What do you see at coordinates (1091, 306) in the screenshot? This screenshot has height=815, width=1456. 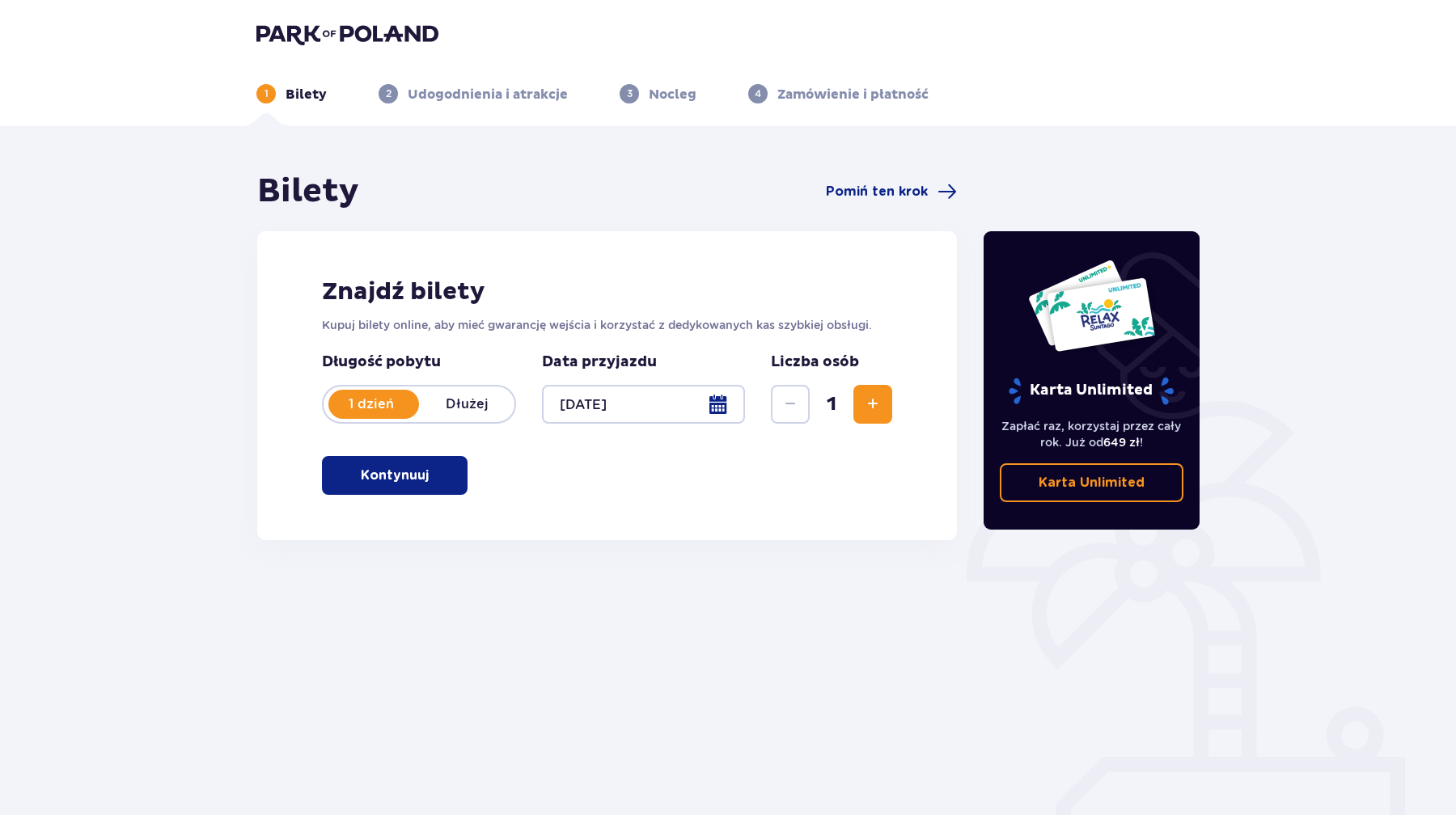 I see `img: Dwie karty całoroczne do Suntago z napisem 'UNLIMITED RELAX', na białym tle z tropikalnymi liśćmi...` at bounding box center [1091, 306].